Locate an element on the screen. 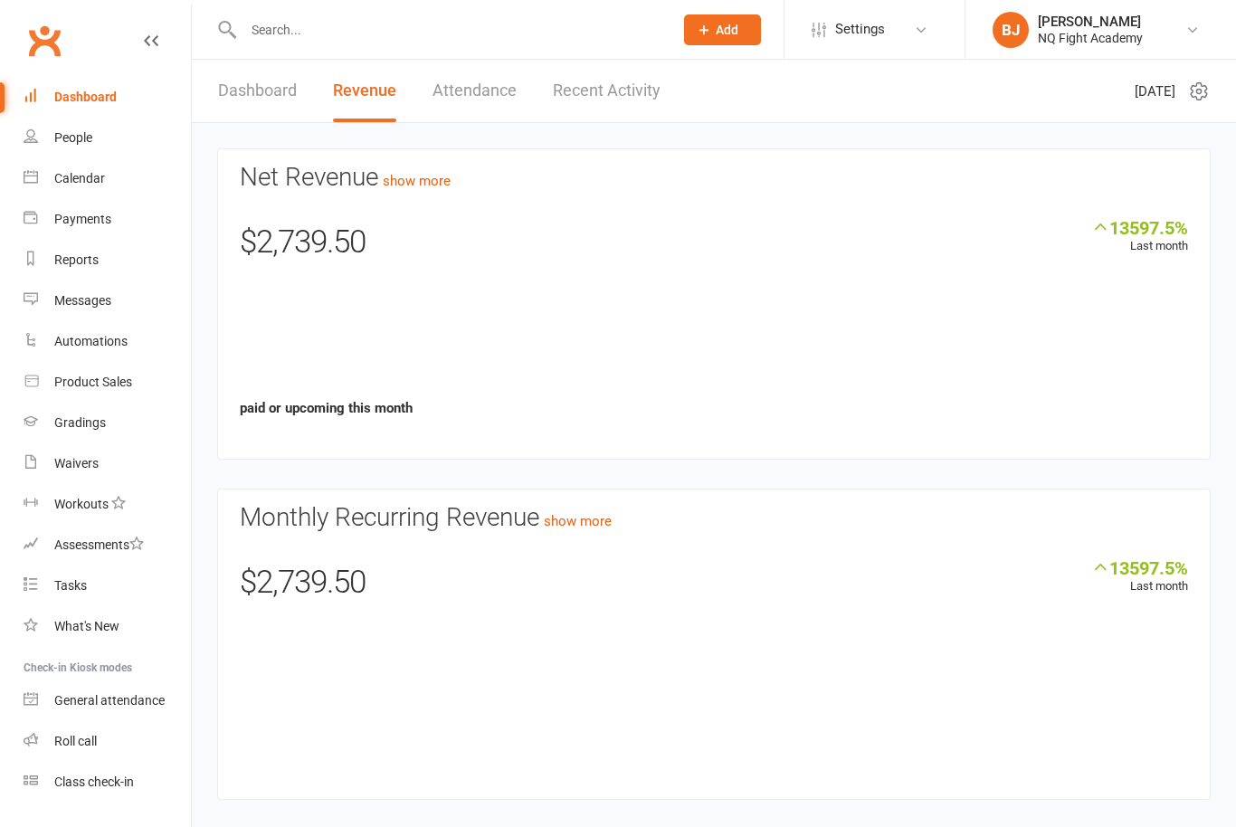  a: Tasks is located at coordinates (107, 585).